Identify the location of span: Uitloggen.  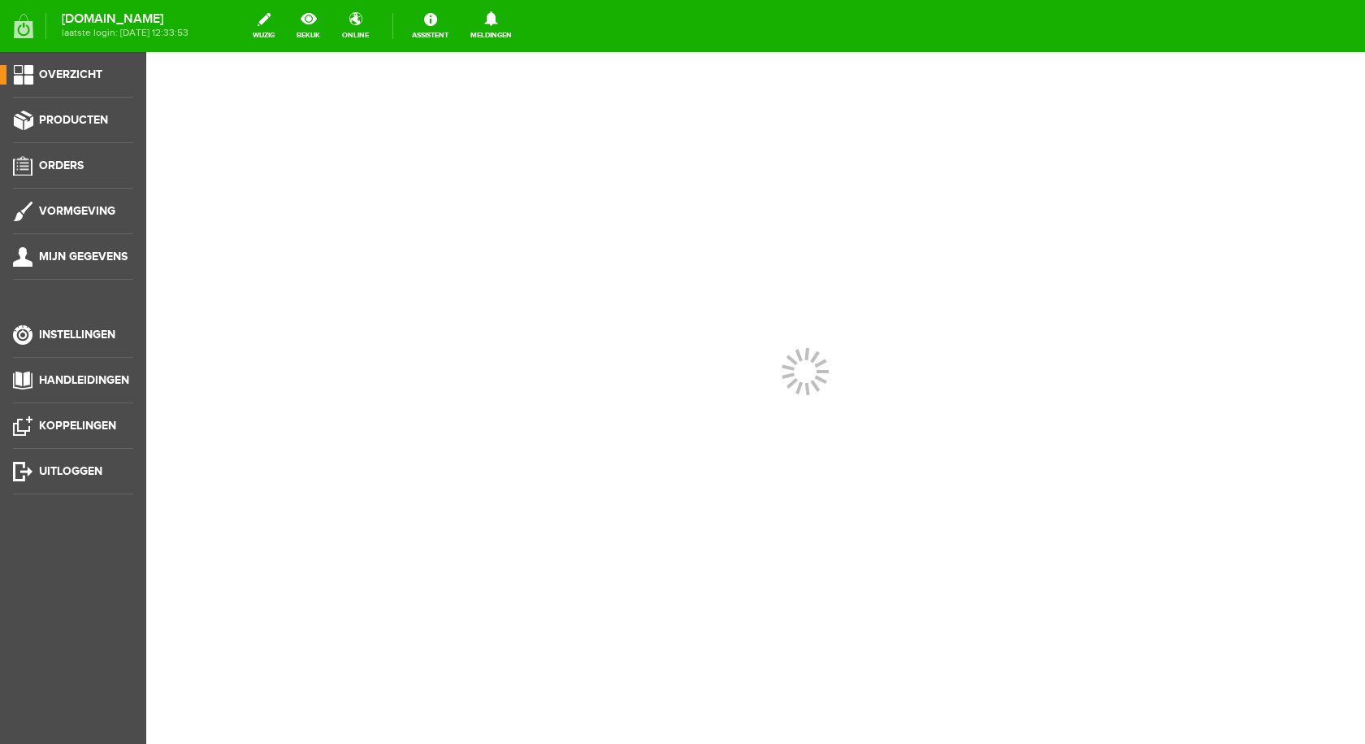
(71, 471).